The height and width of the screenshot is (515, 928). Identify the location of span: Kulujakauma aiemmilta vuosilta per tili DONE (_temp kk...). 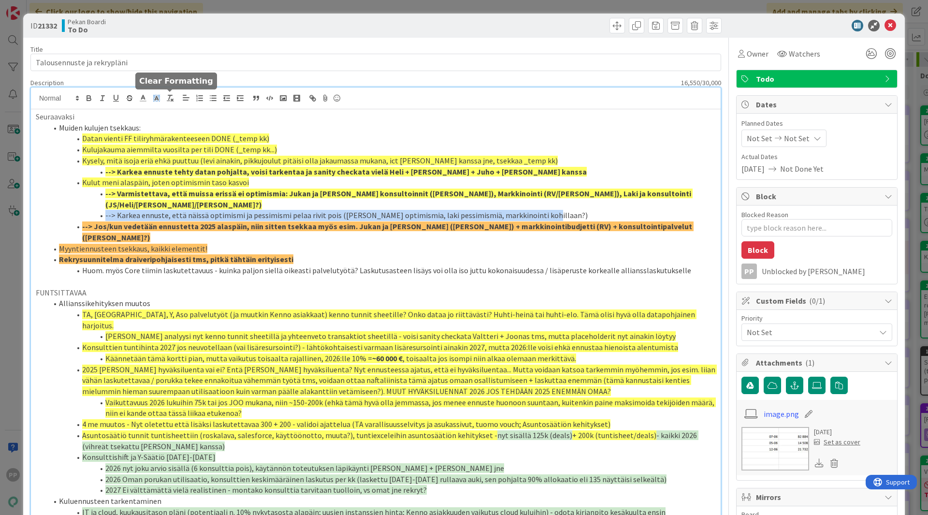
(179, 149).